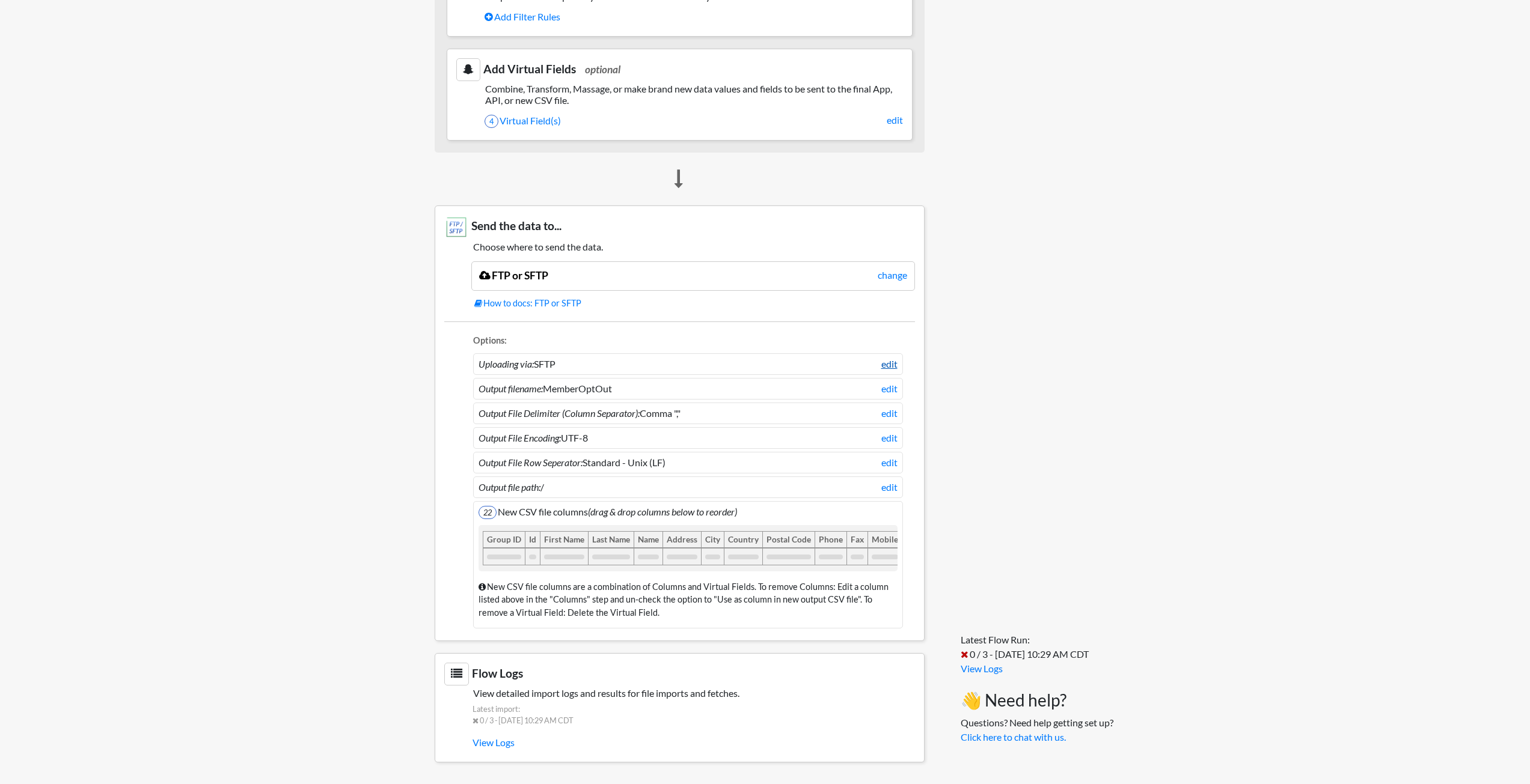 The height and width of the screenshot is (784, 1530). Describe the element at coordinates (533, 540) in the screenshot. I see `div: Id` at that location.